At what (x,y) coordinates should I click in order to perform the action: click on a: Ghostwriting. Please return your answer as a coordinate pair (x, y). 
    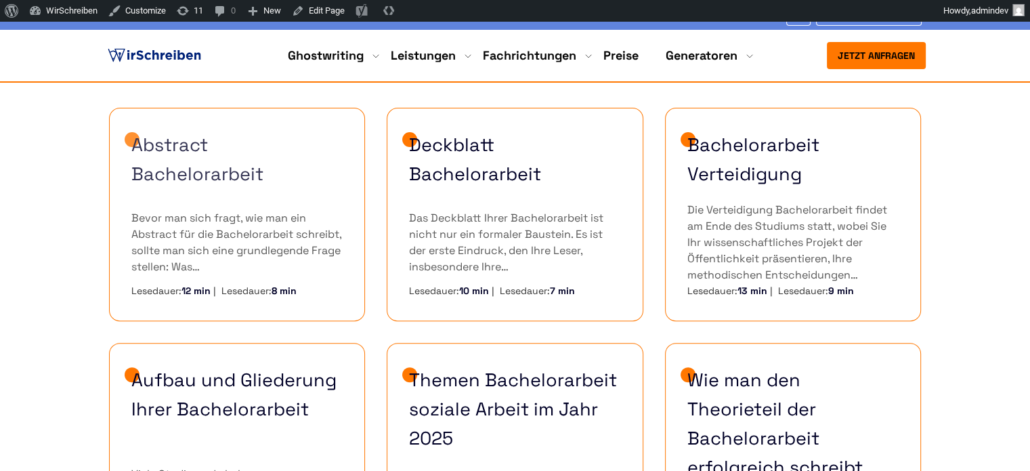
    Looking at the image, I should click on (326, 56).